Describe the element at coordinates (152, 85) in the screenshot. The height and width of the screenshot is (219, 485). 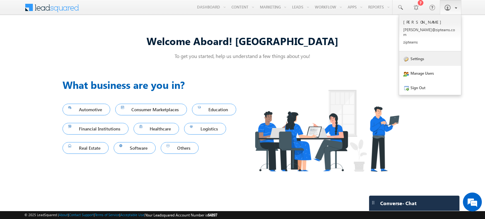
I see `h3: What business are you in?` at that location.